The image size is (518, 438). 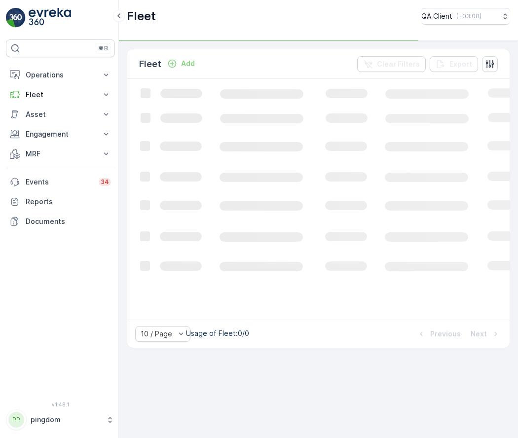 I want to click on img: logo, so click(x=16, y=18).